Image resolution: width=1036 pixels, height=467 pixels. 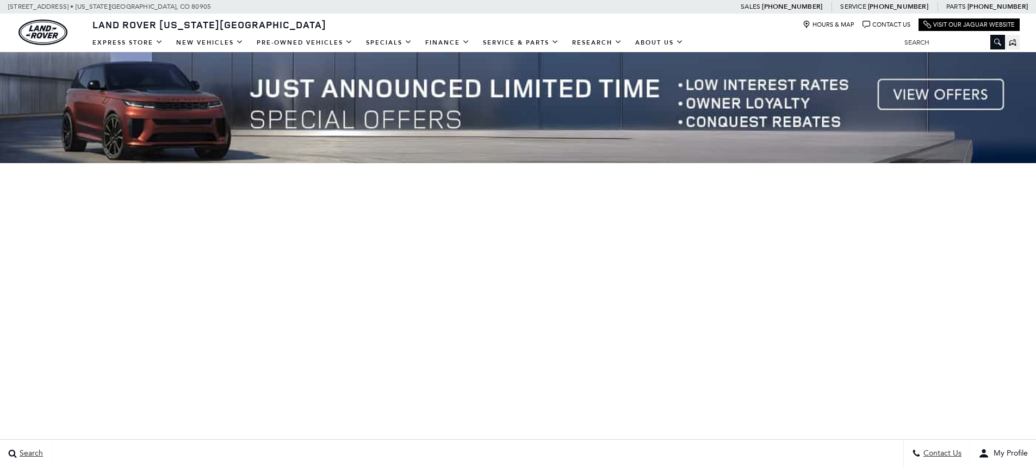 What do you see at coordinates (43, 32) in the screenshot?
I see `img: Land Rover` at bounding box center [43, 32].